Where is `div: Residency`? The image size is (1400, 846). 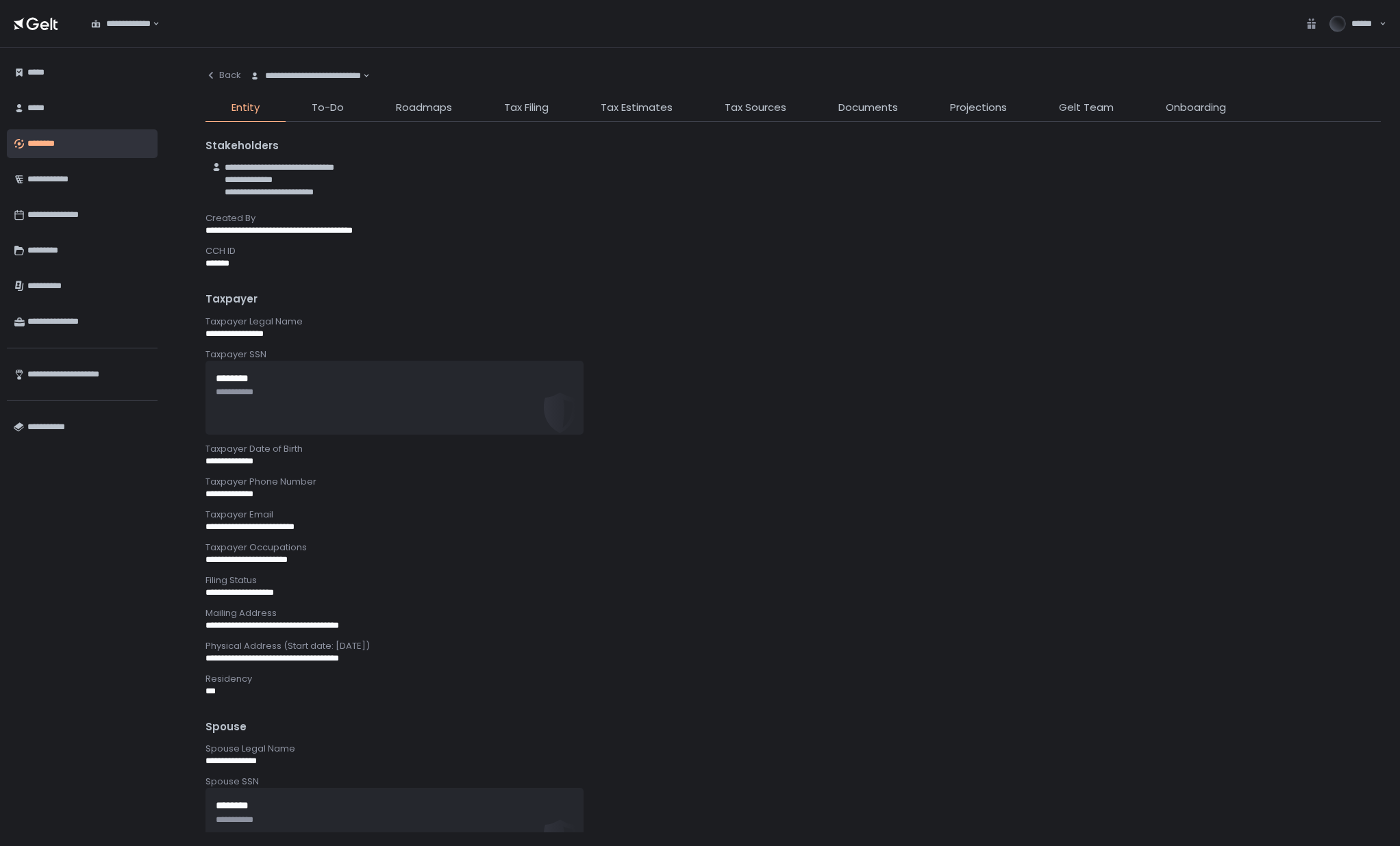 div: Residency is located at coordinates (793, 679).